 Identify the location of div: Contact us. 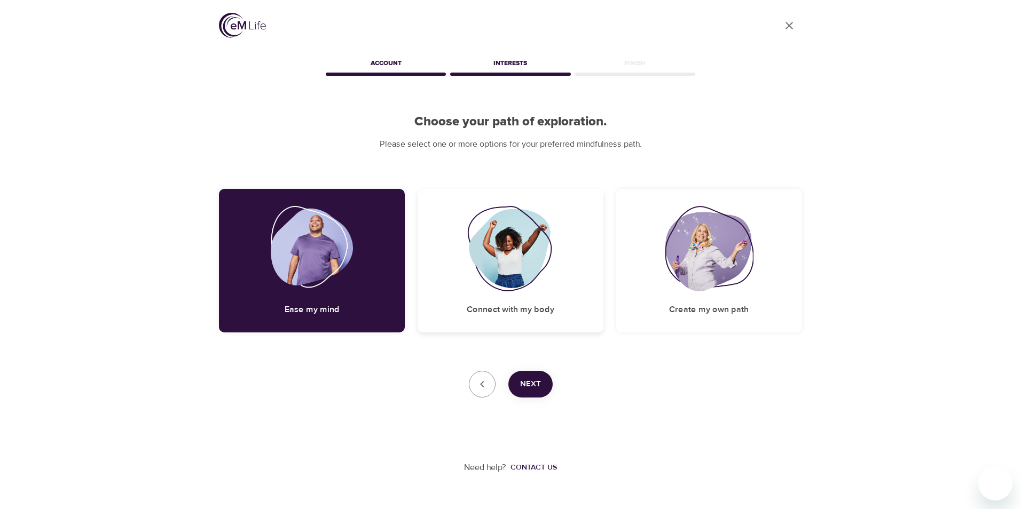
(533, 468).